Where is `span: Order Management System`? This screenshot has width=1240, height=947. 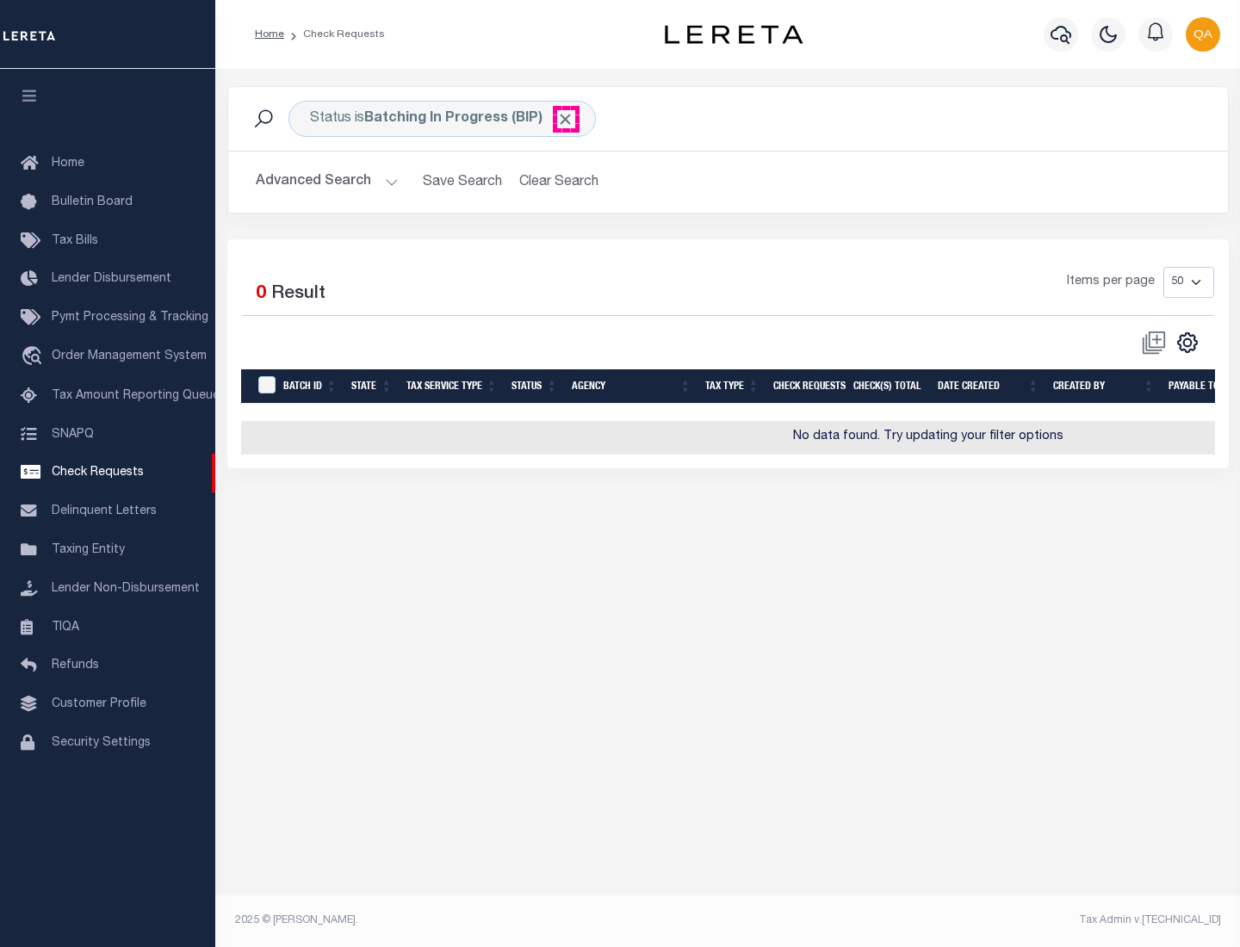 span: Order Management System is located at coordinates (129, 356).